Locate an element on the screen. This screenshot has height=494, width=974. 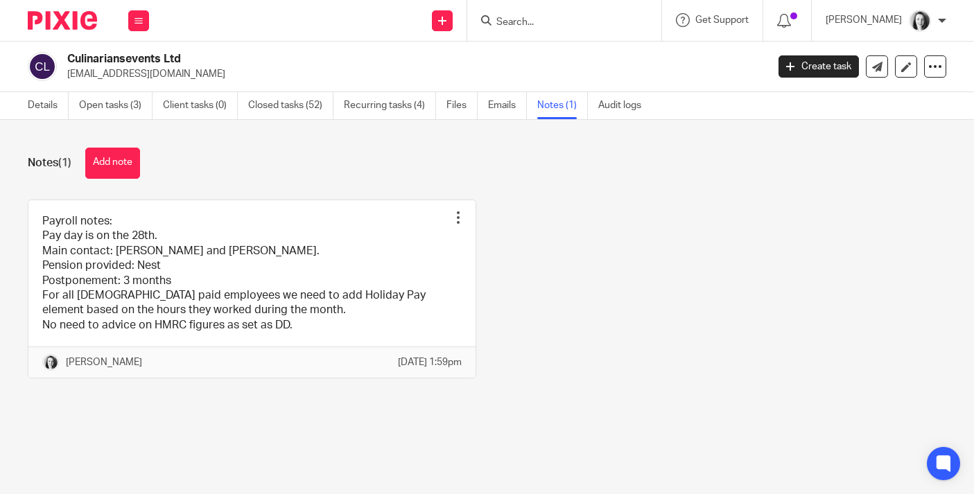
span: Get Support is located at coordinates (722, 20).